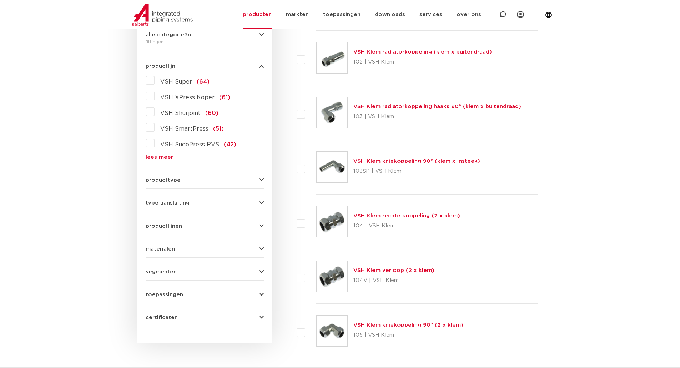 The width and height of the screenshot is (680, 368). I want to click on span: productlijn, so click(160, 66).